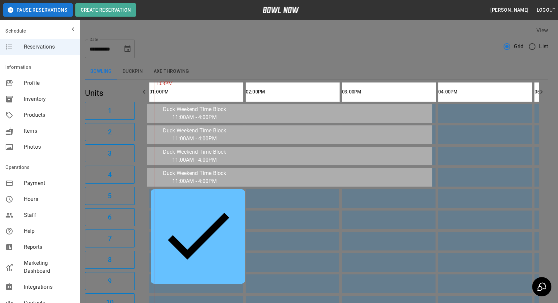  Describe the element at coordinates (49, 199) in the screenshot. I see `span: Hours` at that location.